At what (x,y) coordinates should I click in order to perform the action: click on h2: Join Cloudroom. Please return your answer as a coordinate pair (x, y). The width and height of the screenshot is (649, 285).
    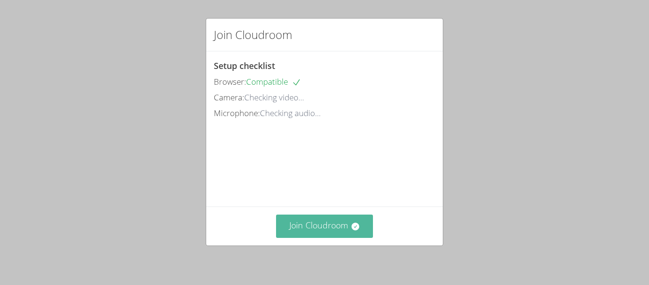
    Looking at the image, I should click on (253, 35).